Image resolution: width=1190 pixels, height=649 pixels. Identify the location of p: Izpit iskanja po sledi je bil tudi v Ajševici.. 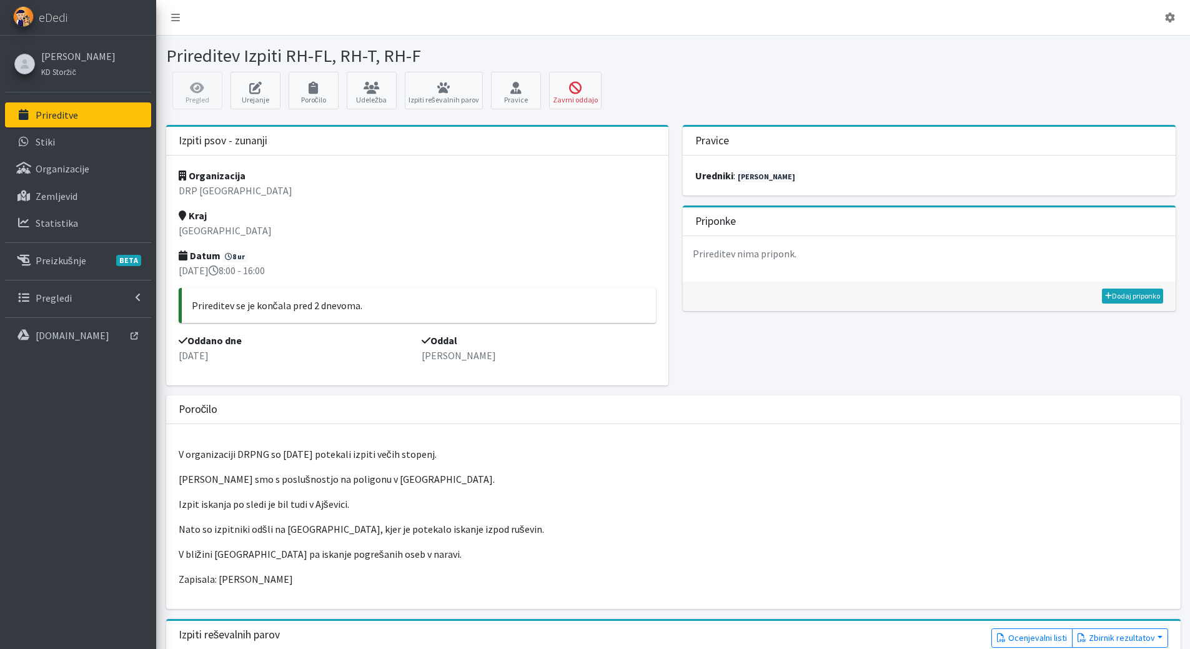
(673, 504).